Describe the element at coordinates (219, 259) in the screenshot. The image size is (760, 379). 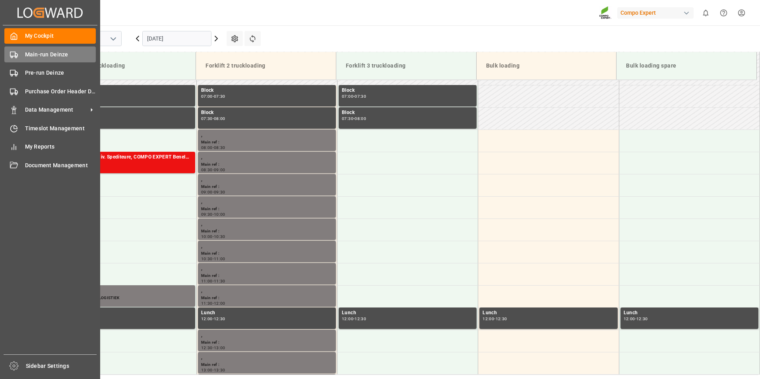
I see `div: 11:00` at that location.